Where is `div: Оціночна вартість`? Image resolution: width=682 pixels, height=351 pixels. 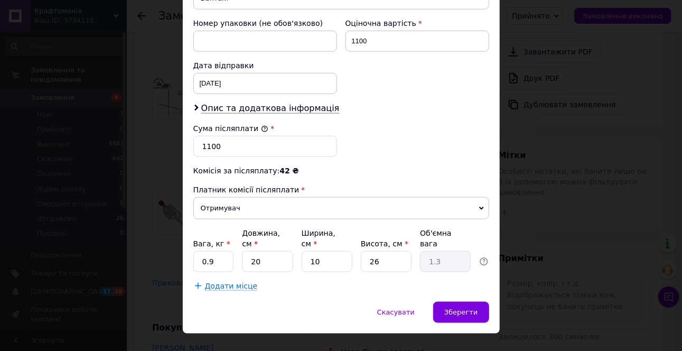 div: Оціночна вартість is located at coordinates (417, 23).